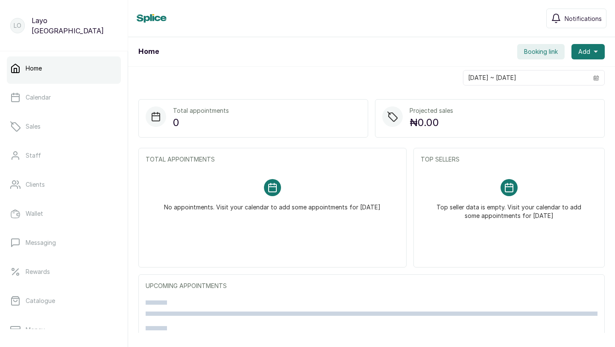 The width and height of the screenshot is (615, 347). Describe the element at coordinates (64, 184) in the screenshot. I see `a: Clients` at that location.